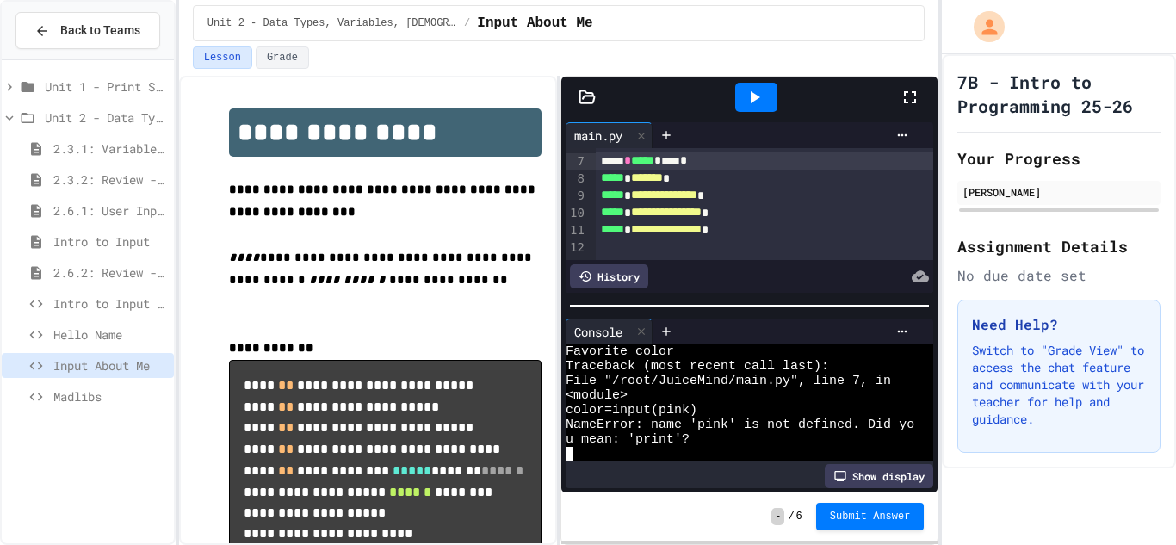 This screenshot has height=545, width=1176. Describe the element at coordinates (282, 58) in the screenshot. I see `button: Grade` at that location.